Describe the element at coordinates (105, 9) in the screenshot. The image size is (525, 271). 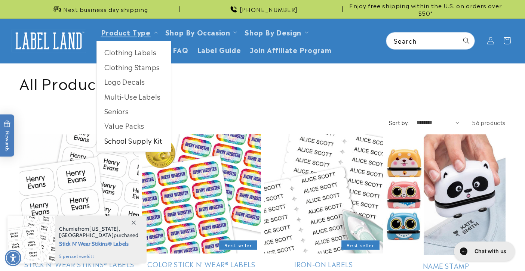
I see `span: Next business day shipping` at that location.